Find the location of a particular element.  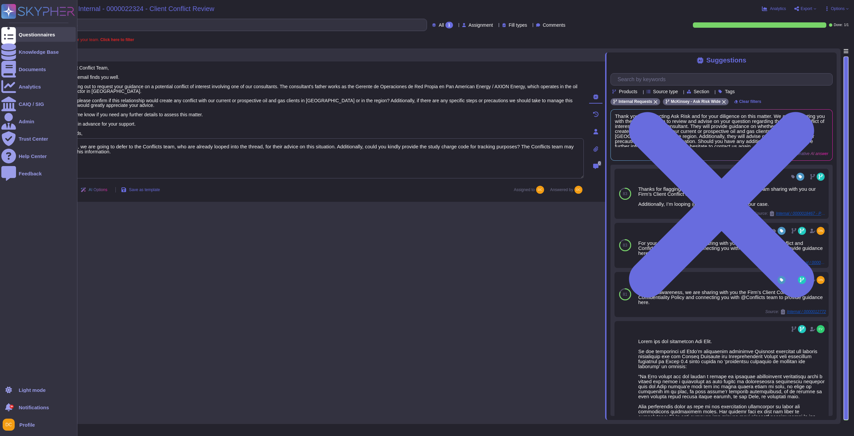

span: Comments is located at coordinates (554, 25).